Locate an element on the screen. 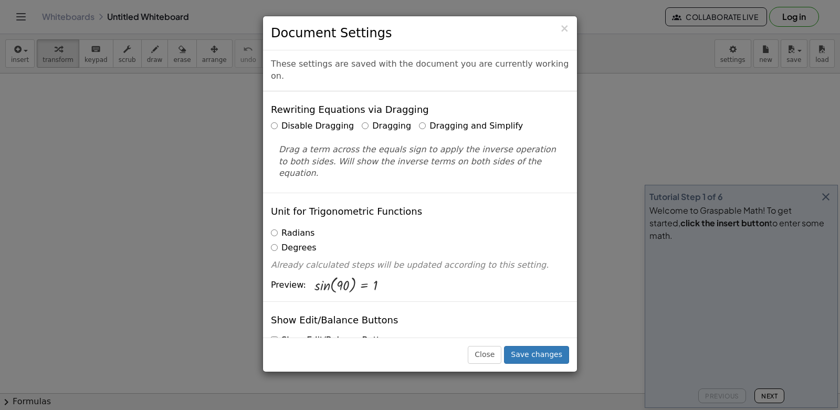  input: Dragging is located at coordinates (365, 126).